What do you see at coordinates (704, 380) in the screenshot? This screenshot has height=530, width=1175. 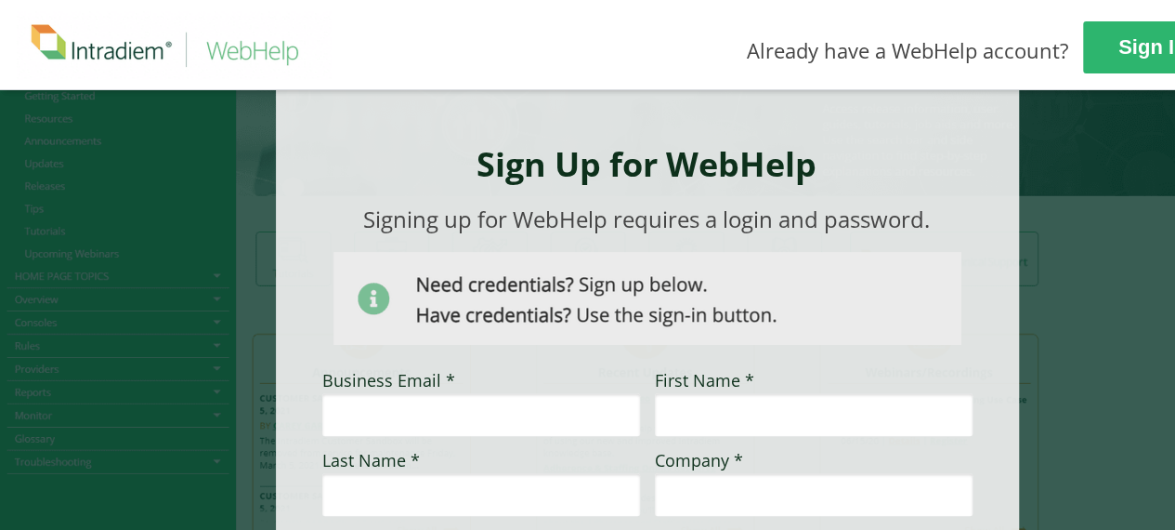 I see `span: First Name *` at bounding box center [704, 380].